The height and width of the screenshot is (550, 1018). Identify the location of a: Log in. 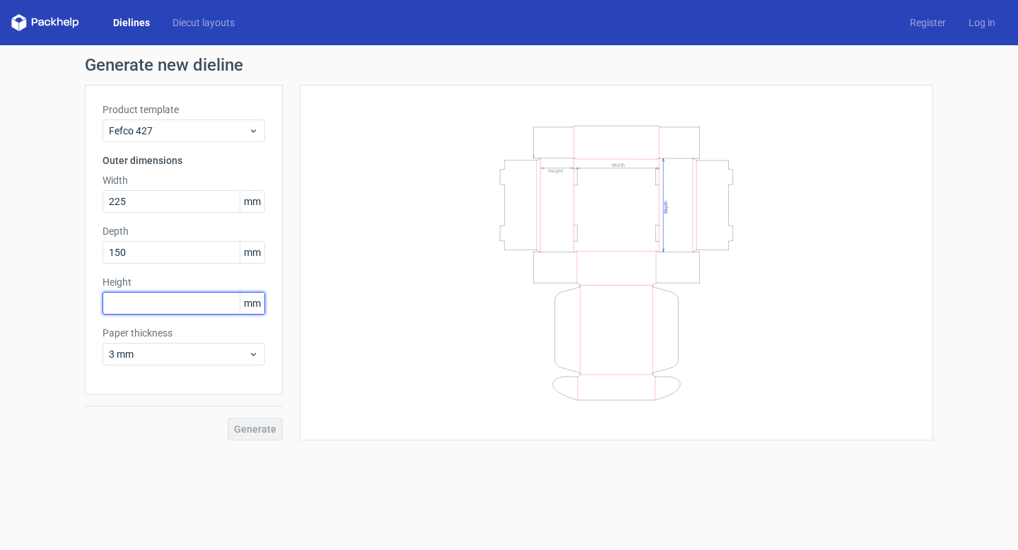
(982, 23).